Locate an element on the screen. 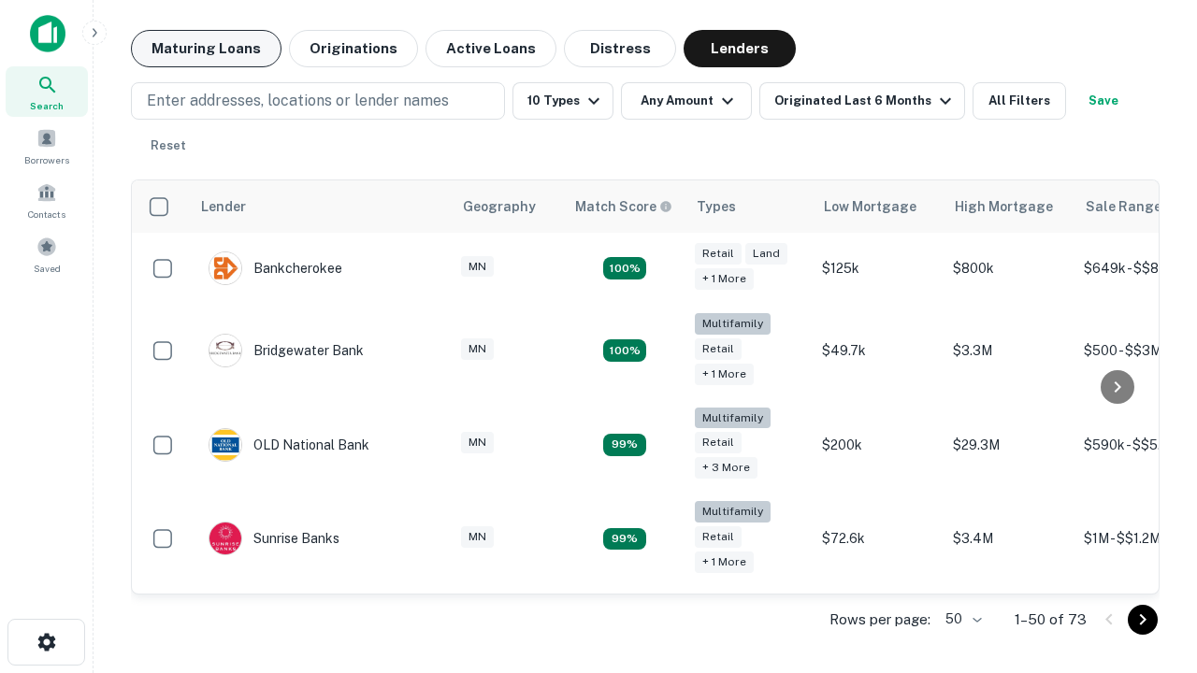 The width and height of the screenshot is (1197, 673). button: Any Amount is located at coordinates (686, 101).